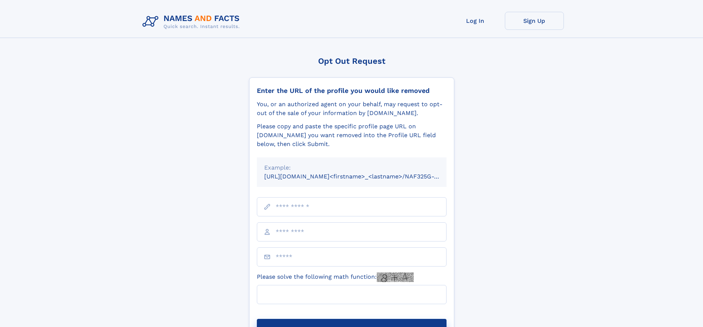 The height and width of the screenshot is (327, 703). I want to click on div: You, or an authorized agent on your behalf, may request to opt-out of the sale of your informatio..., so click(352, 109).